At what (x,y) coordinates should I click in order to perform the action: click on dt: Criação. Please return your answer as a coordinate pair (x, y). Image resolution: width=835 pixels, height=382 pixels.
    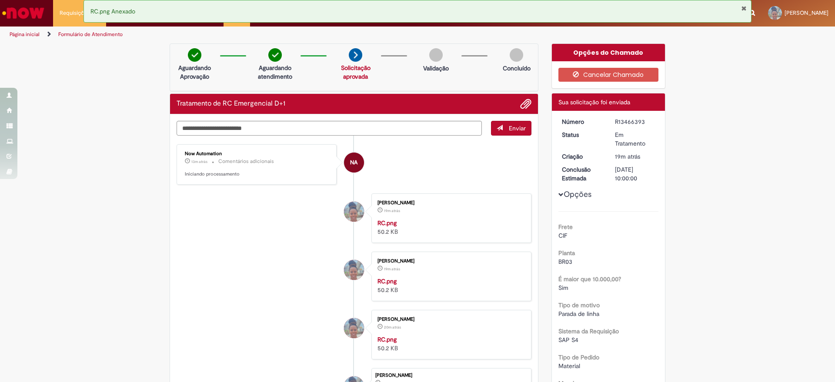
    Looking at the image, I should click on (582, 157).